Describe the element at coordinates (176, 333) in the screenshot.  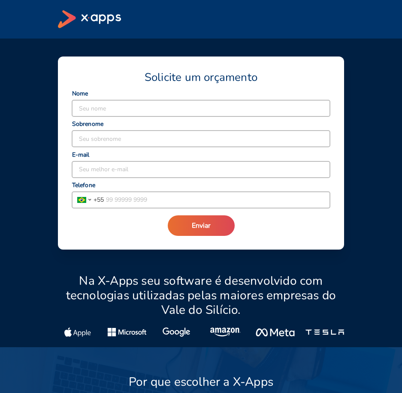
I see `img: Google` at that location.